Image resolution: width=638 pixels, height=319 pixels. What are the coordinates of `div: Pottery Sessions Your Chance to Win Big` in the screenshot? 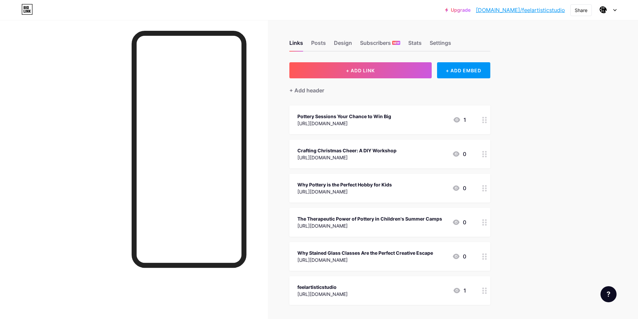 It's located at (344, 116).